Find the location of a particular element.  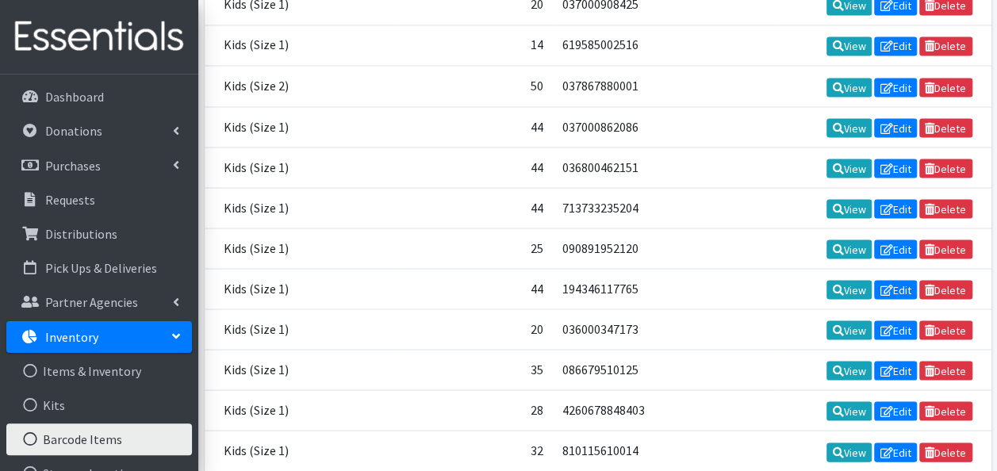

td: 036000347173 is located at coordinates (666, 329).